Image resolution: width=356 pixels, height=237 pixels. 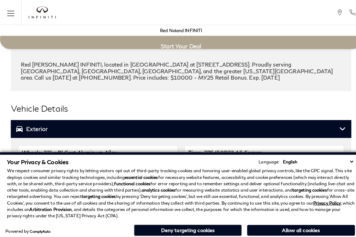 What do you see at coordinates (184, 227) in the screenshot?
I see `button: Deny targeting cookies` at bounding box center [184, 227].